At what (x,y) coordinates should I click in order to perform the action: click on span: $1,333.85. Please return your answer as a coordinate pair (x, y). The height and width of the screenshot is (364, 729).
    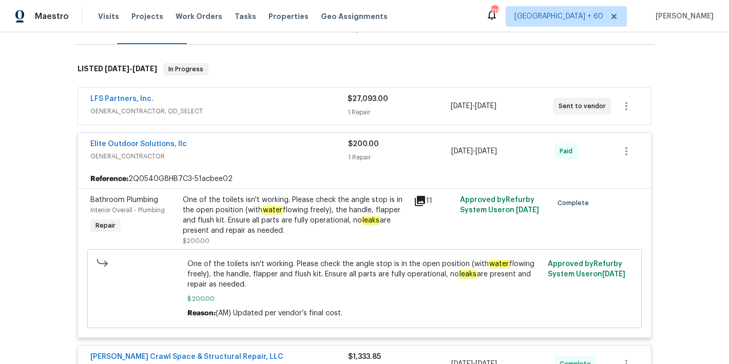
    Looking at the image, I should click on (364, 357).